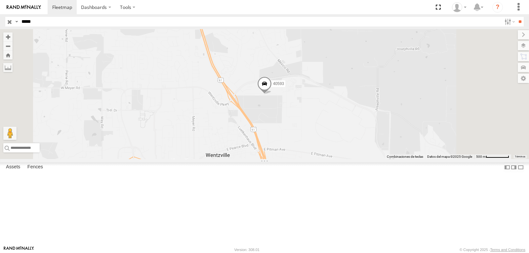  What do you see at coordinates (8, 37) in the screenshot?
I see `button: Zoom in` at bounding box center [8, 37].